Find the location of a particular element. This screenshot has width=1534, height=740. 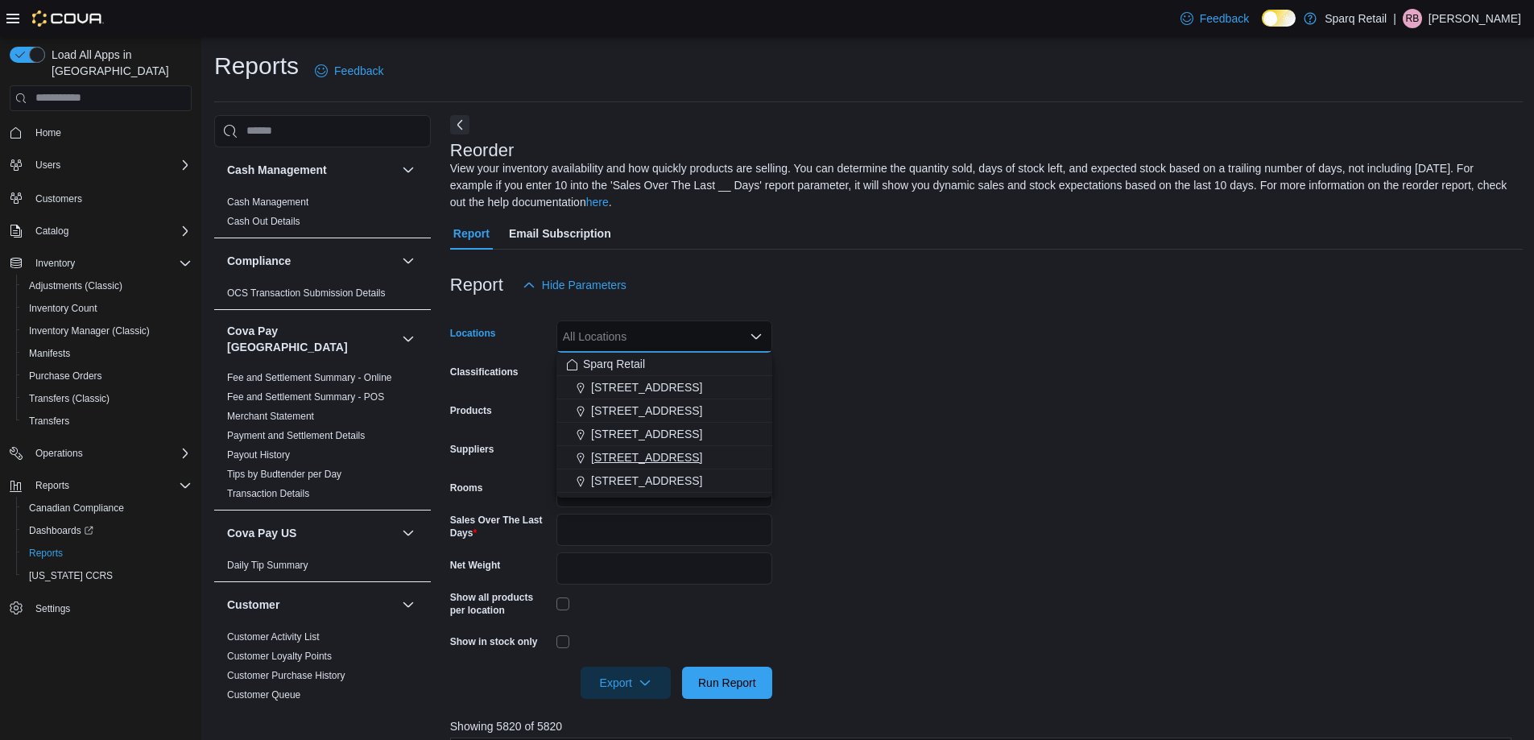

button: Purchase Orders is located at coordinates (107, 376).